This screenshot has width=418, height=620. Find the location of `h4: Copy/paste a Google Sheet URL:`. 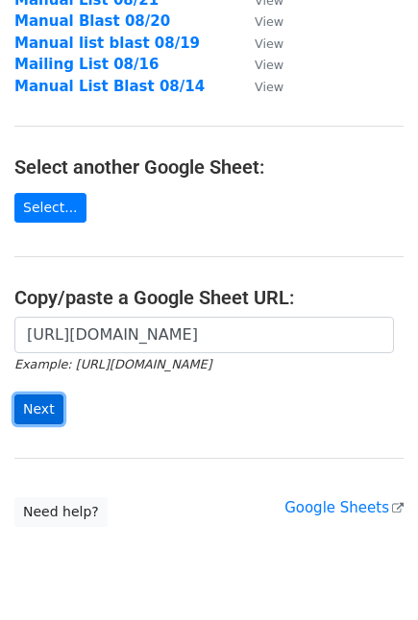

h4: Copy/paste a Google Sheet URL: is located at coordinates (208, 298).